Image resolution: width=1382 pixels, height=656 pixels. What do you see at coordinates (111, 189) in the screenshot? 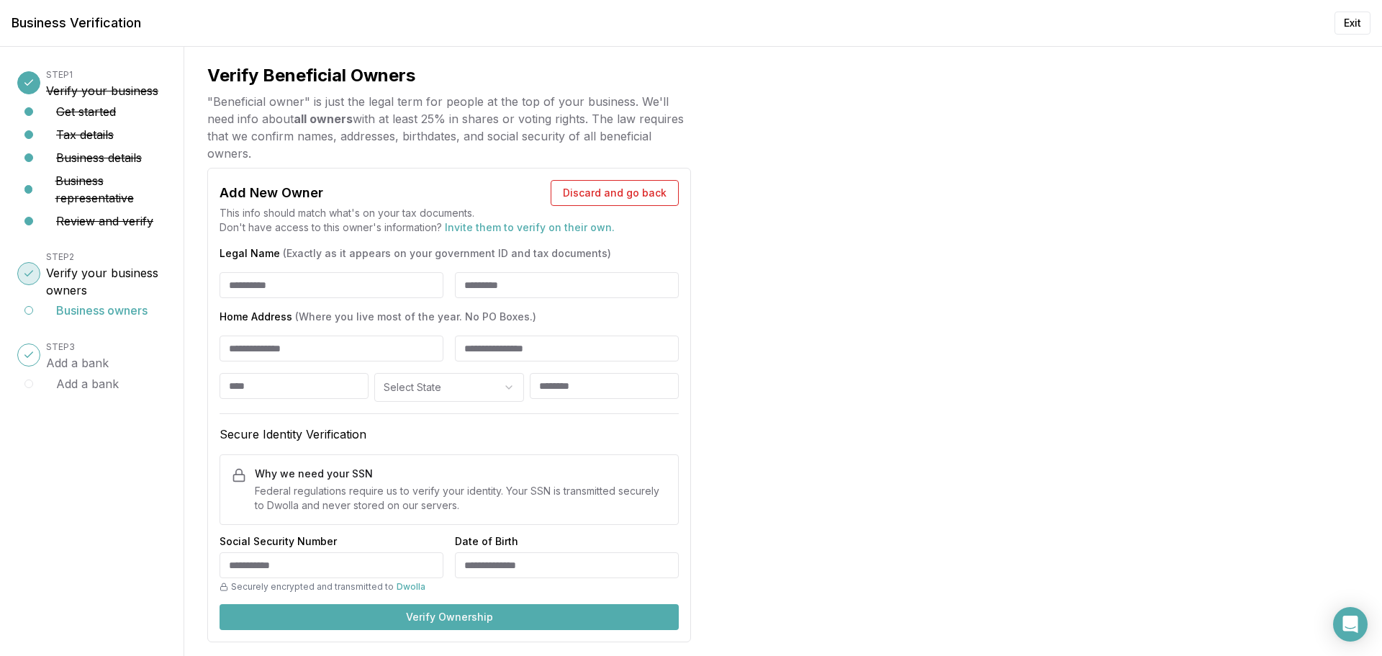
I see `button: Business representative` at bounding box center [111, 189].